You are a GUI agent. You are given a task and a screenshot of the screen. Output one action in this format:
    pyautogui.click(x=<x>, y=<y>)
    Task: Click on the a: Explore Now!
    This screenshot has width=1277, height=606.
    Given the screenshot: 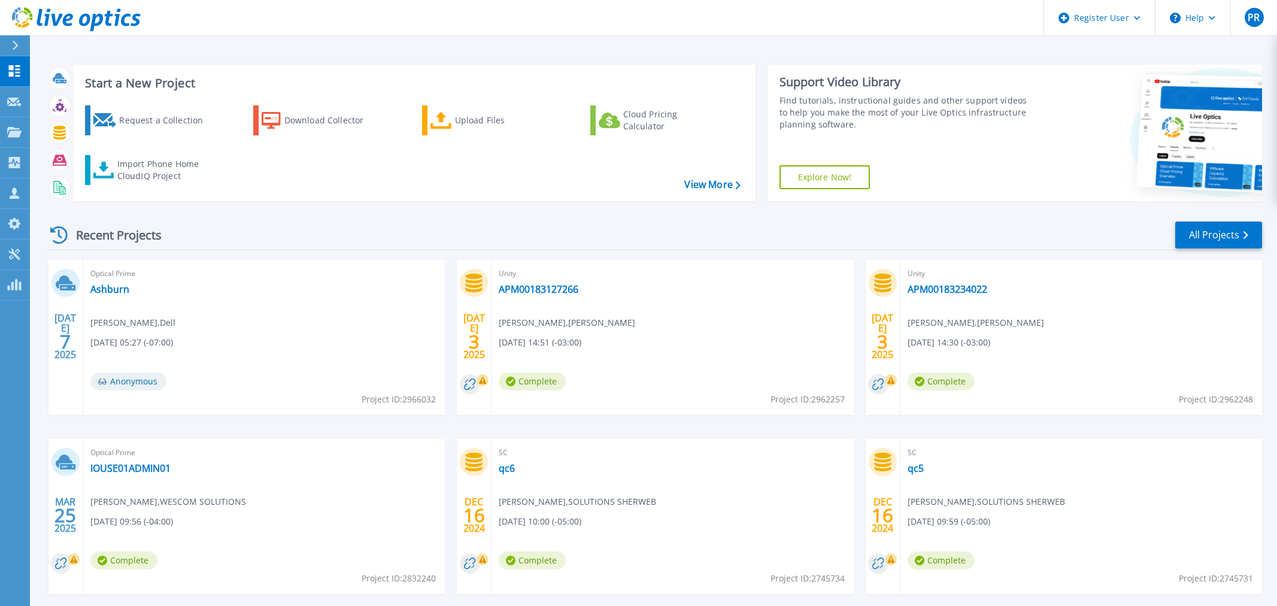 What is the action you would take?
    pyautogui.click(x=825, y=177)
    